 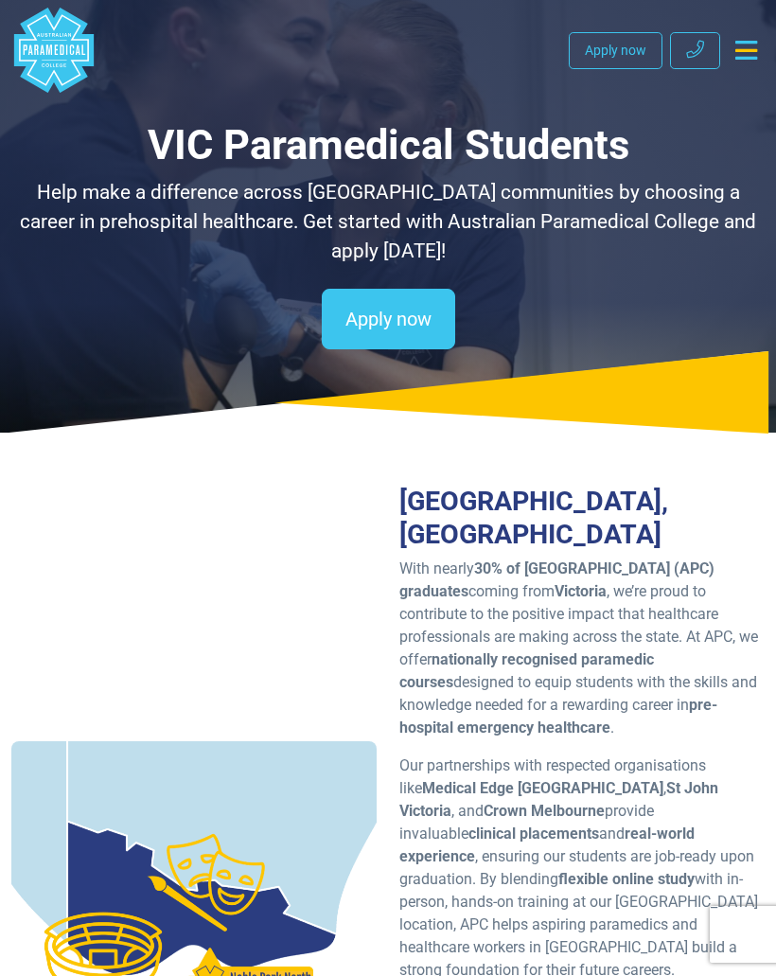 What do you see at coordinates (746, 50) in the screenshot?
I see `button: Toggle navigation` at bounding box center [746, 50].